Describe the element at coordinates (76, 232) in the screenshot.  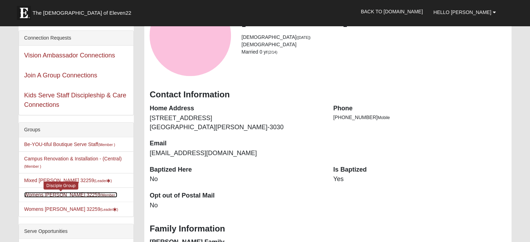
I see `div: Serve Opportunities` at that location.